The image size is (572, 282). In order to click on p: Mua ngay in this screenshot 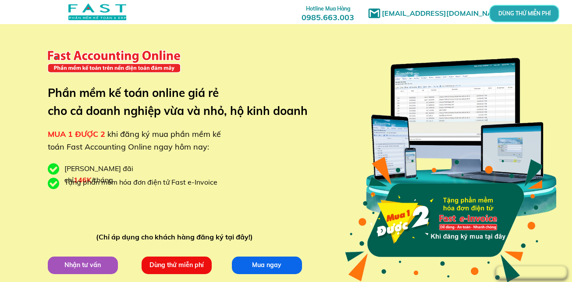, I will do `click(267, 265)`.